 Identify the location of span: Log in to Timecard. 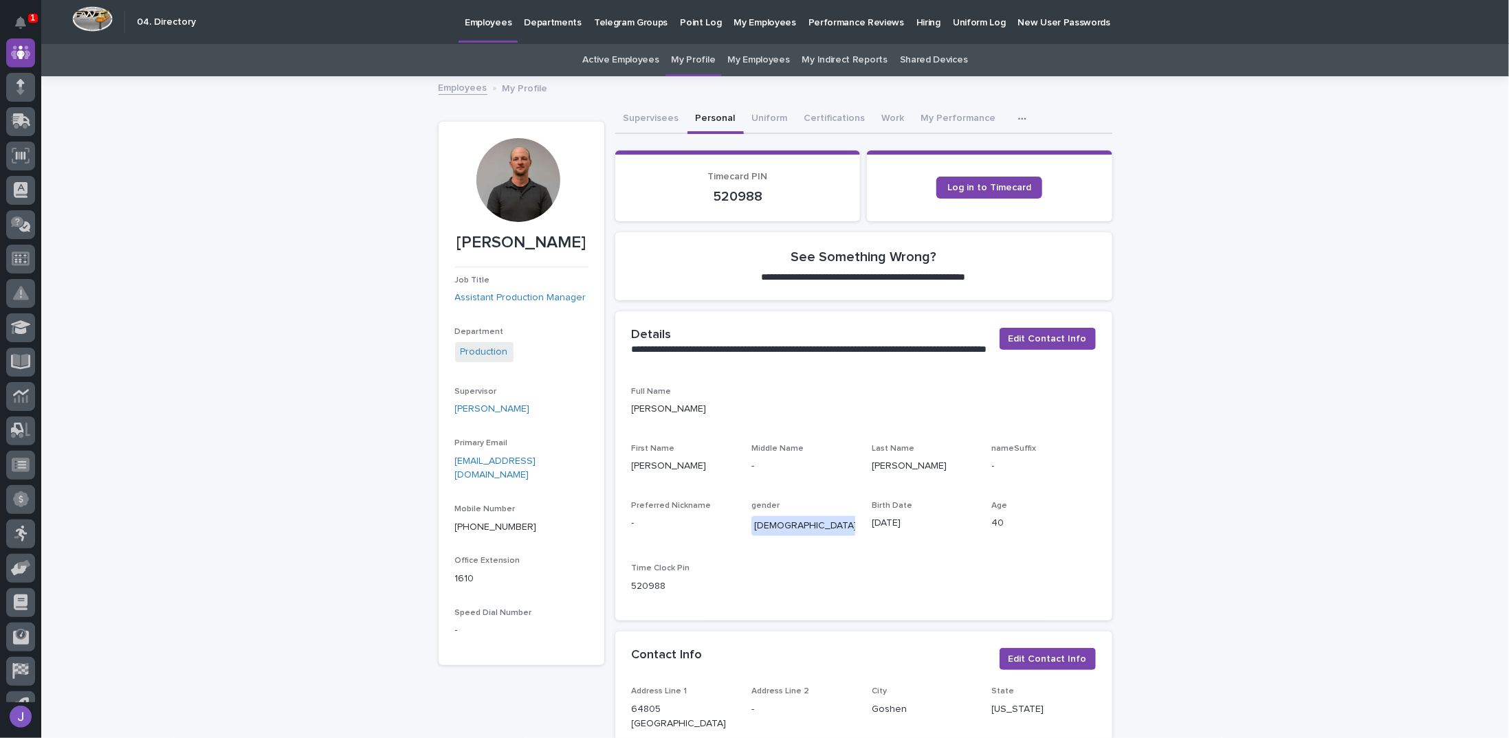
(989, 188).